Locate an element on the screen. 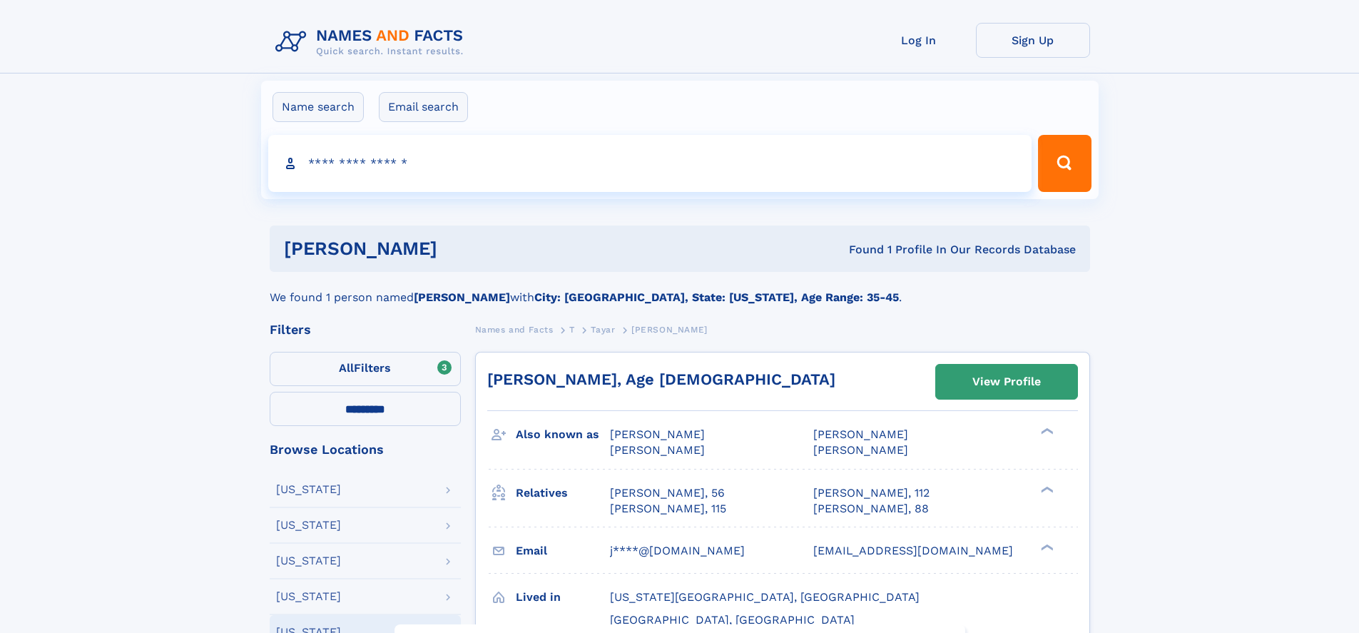  div: Found 1 Profile In Our Records Database is located at coordinates (859, 250).